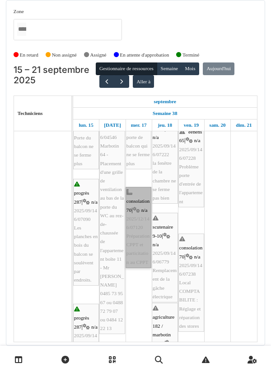 This screenshot has width=271, height=373. Describe the element at coordinates (191, 55) in the screenshot. I see `label: Terminé` at that location.